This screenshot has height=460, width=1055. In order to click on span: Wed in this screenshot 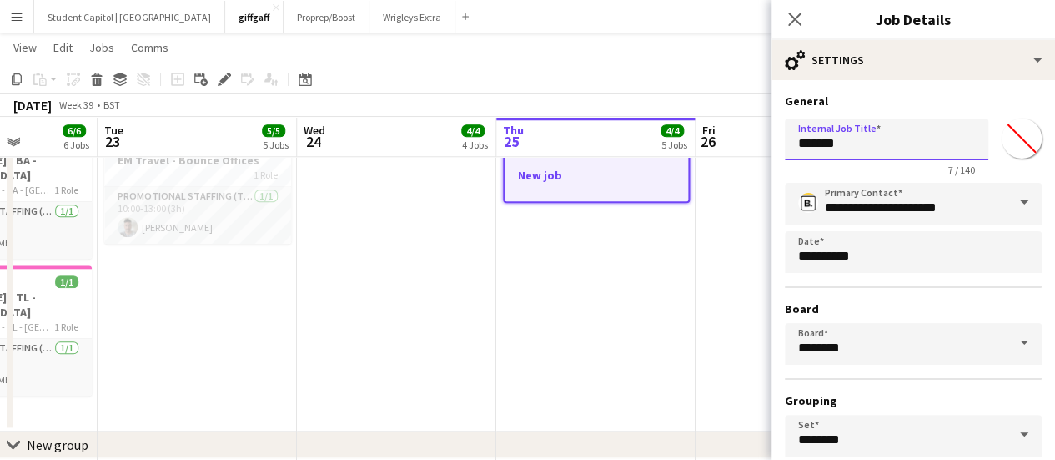, I will do `click(314, 130)`.